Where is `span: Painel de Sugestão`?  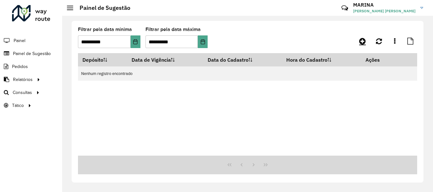
span: Painel de Sugestão is located at coordinates (32, 54).